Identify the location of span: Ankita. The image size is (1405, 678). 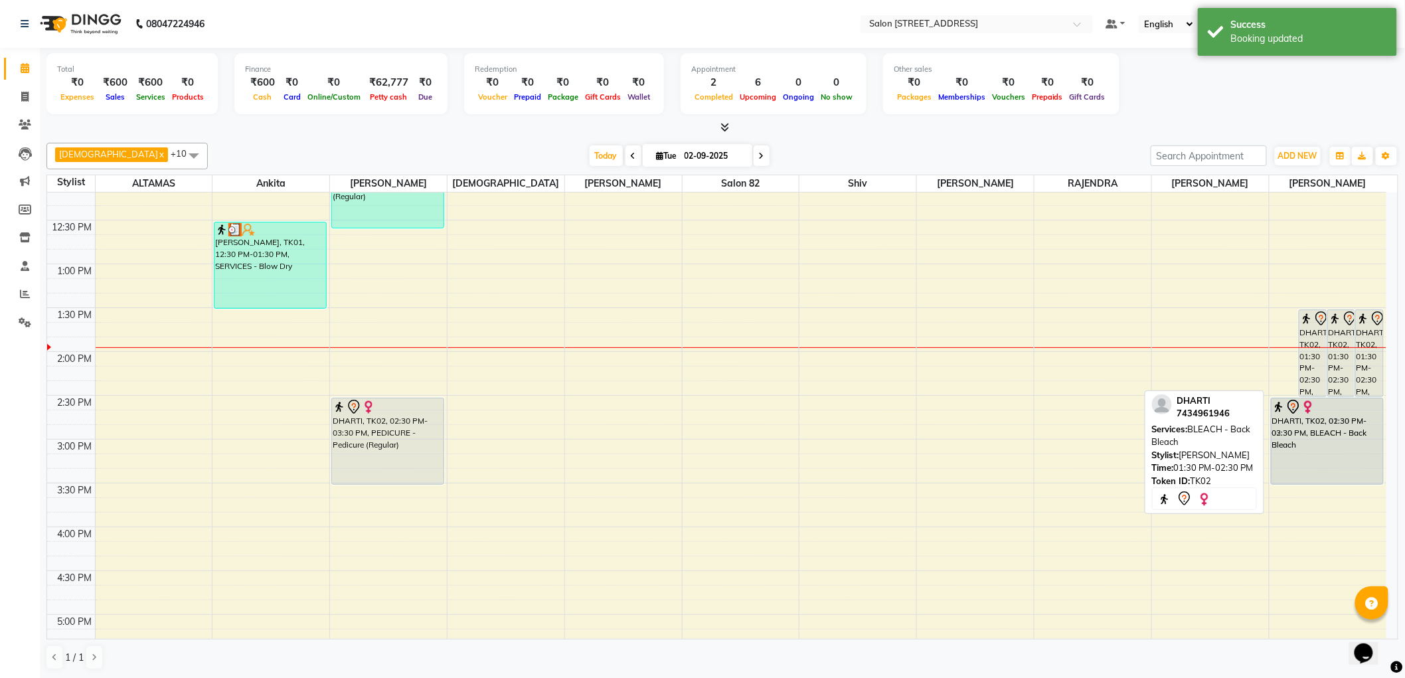
(271, 183).